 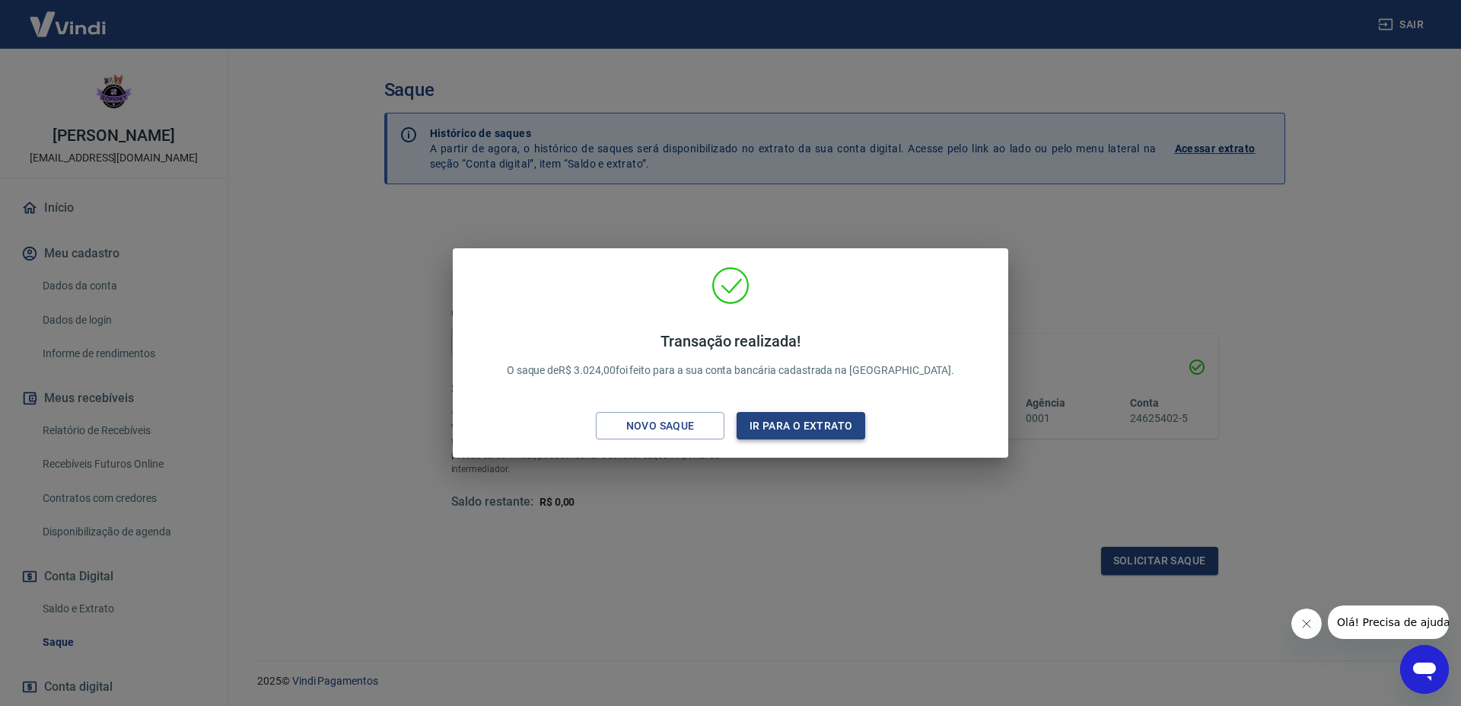 I want to click on span: Olá! Precisa de ajuda?, so click(x=69, y=17).